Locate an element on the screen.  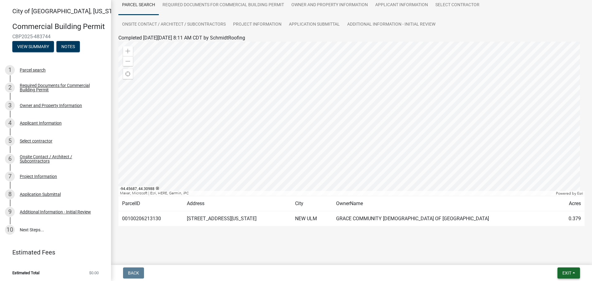
div: Find my location is located at coordinates (128, 74).